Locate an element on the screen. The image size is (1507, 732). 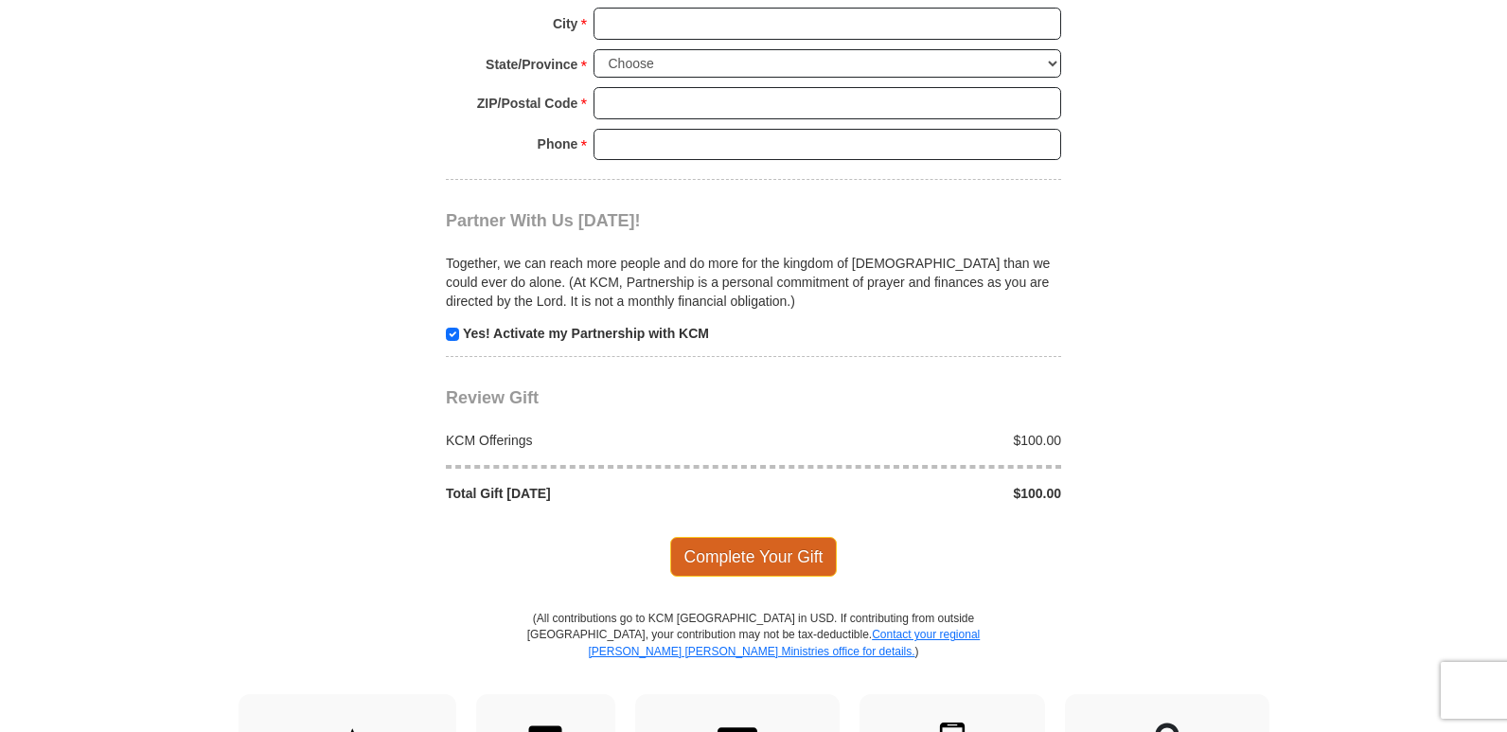
div: KCM Offerings is located at coordinates (595, 440).